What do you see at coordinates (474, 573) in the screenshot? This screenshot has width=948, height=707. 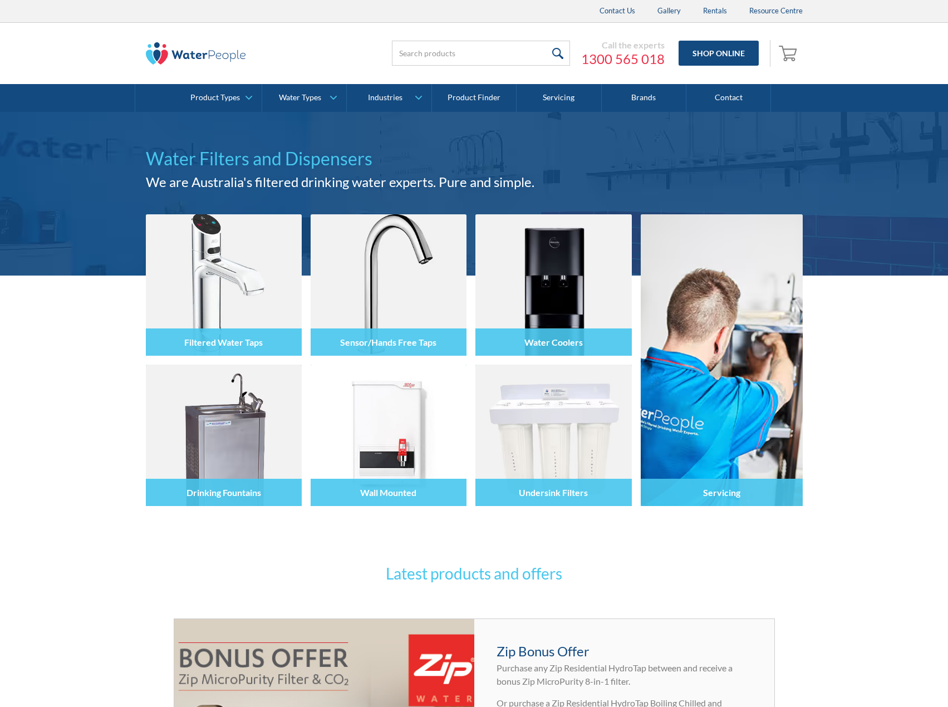 I see `h3: Latest products and offers` at bounding box center [474, 573].